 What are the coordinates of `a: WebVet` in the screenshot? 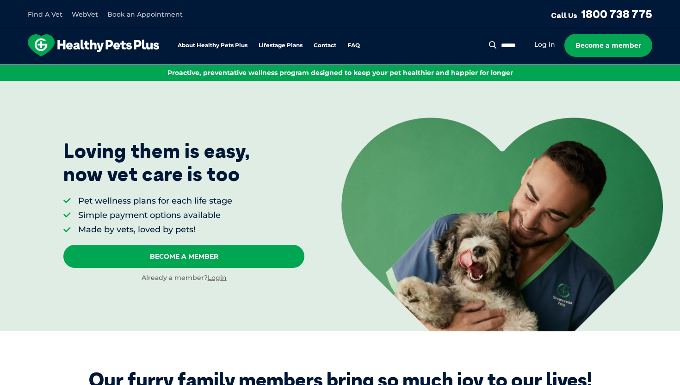 It's located at (85, 14).